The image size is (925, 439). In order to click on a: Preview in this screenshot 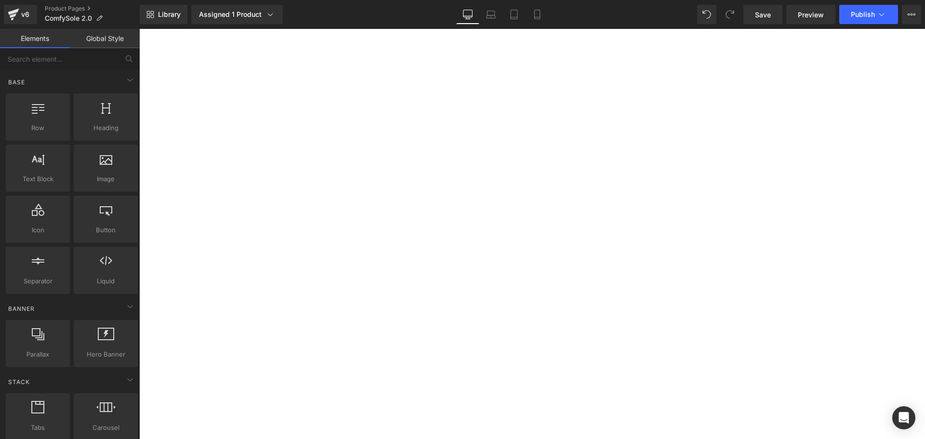, I will do `click(810, 14)`.